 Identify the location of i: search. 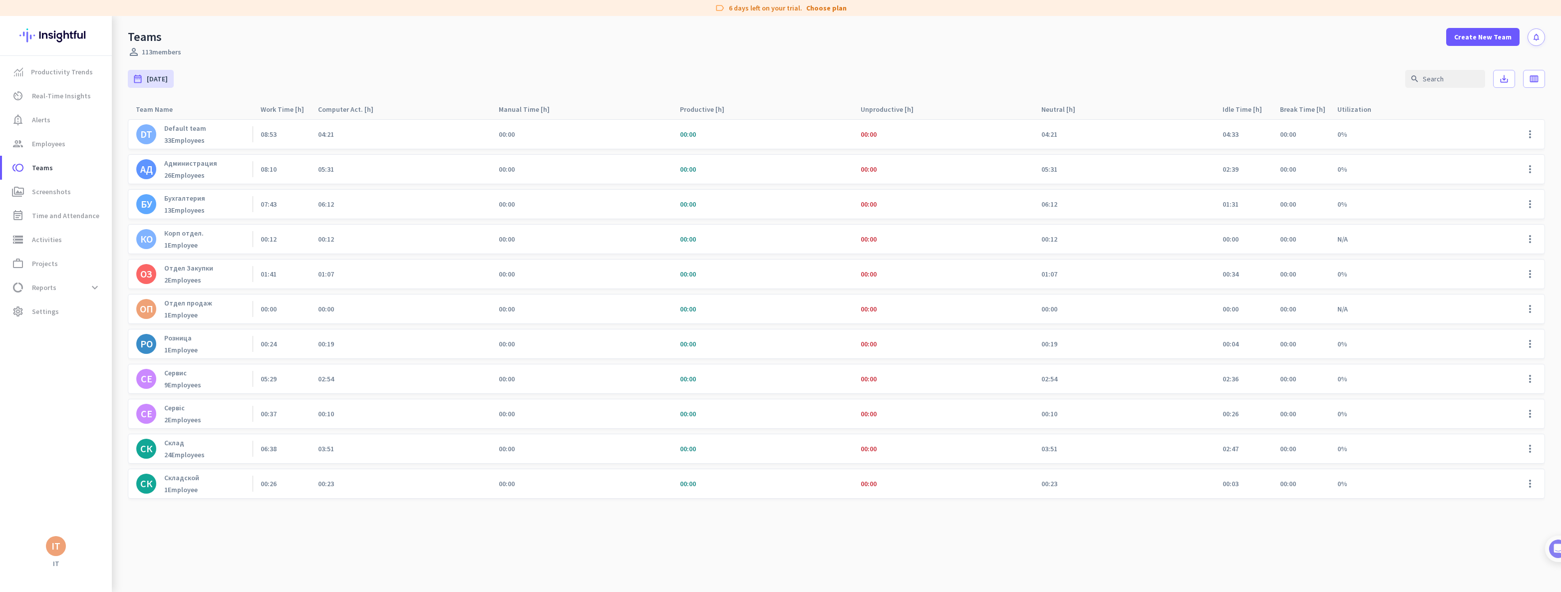
(1415, 79).